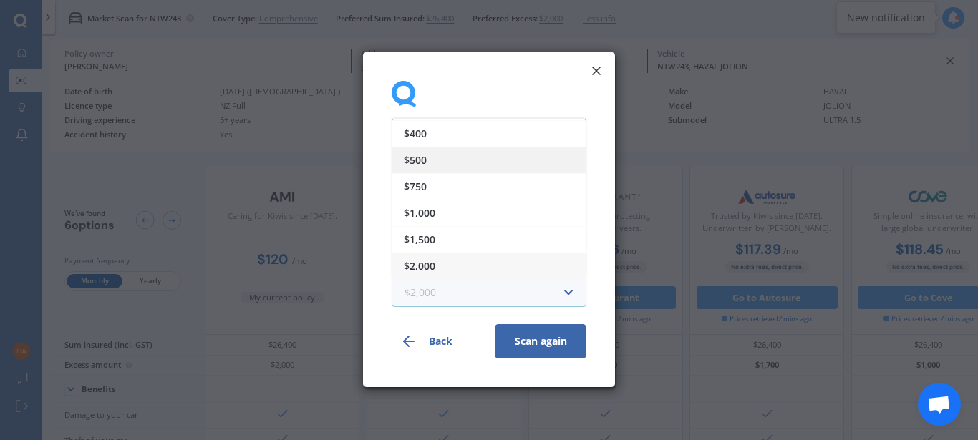 This screenshot has height=440, width=978. I want to click on span: $1,000, so click(419, 213).